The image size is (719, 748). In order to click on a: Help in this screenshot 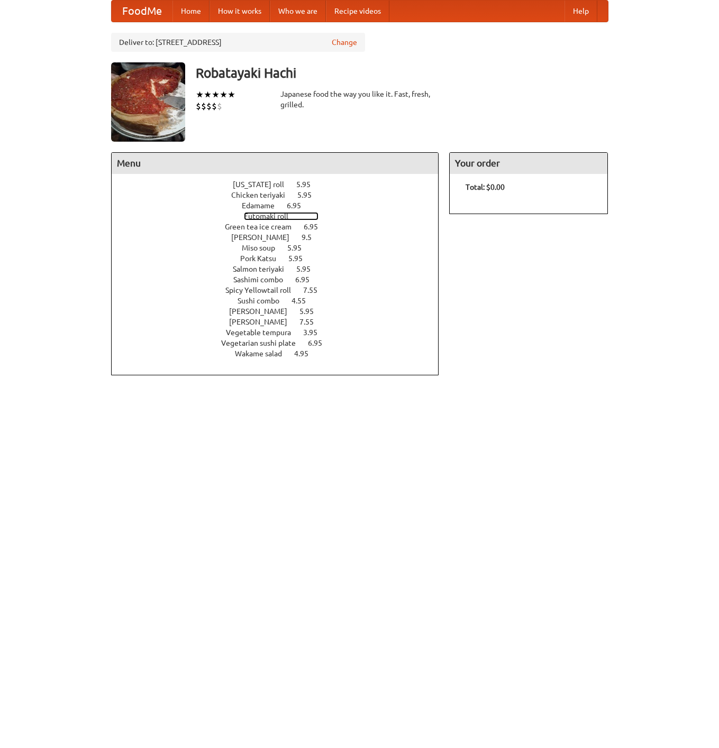, I will do `click(581, 11)`.